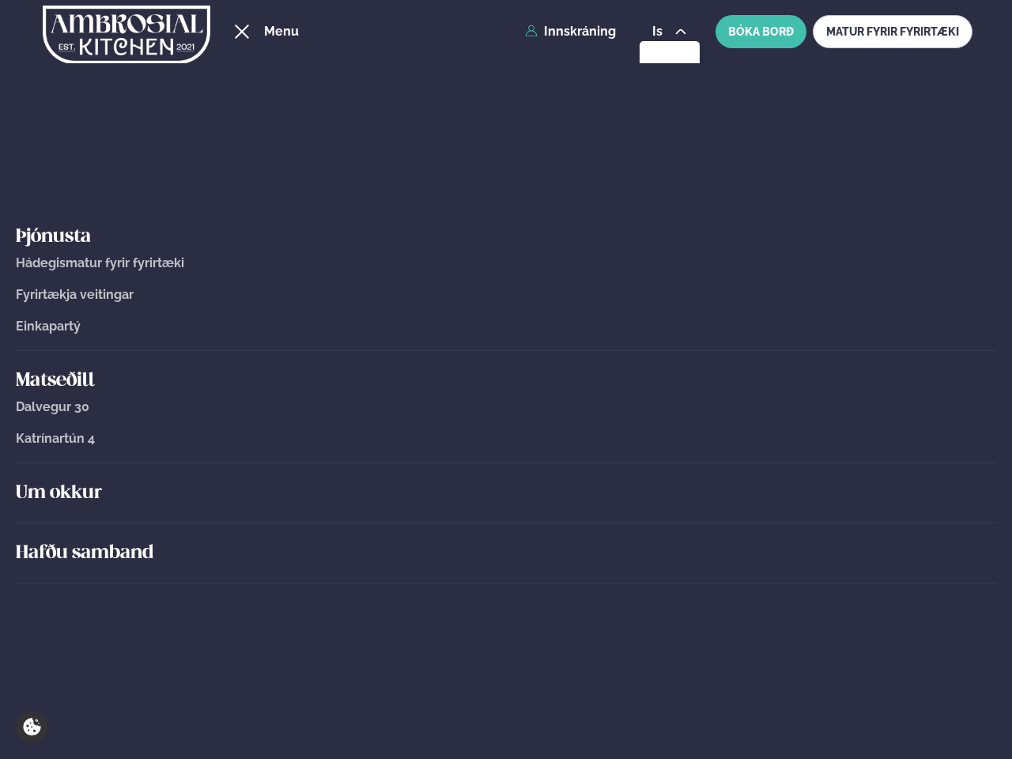  I want to click on span: Katrínartún 4, so click(55, 438).